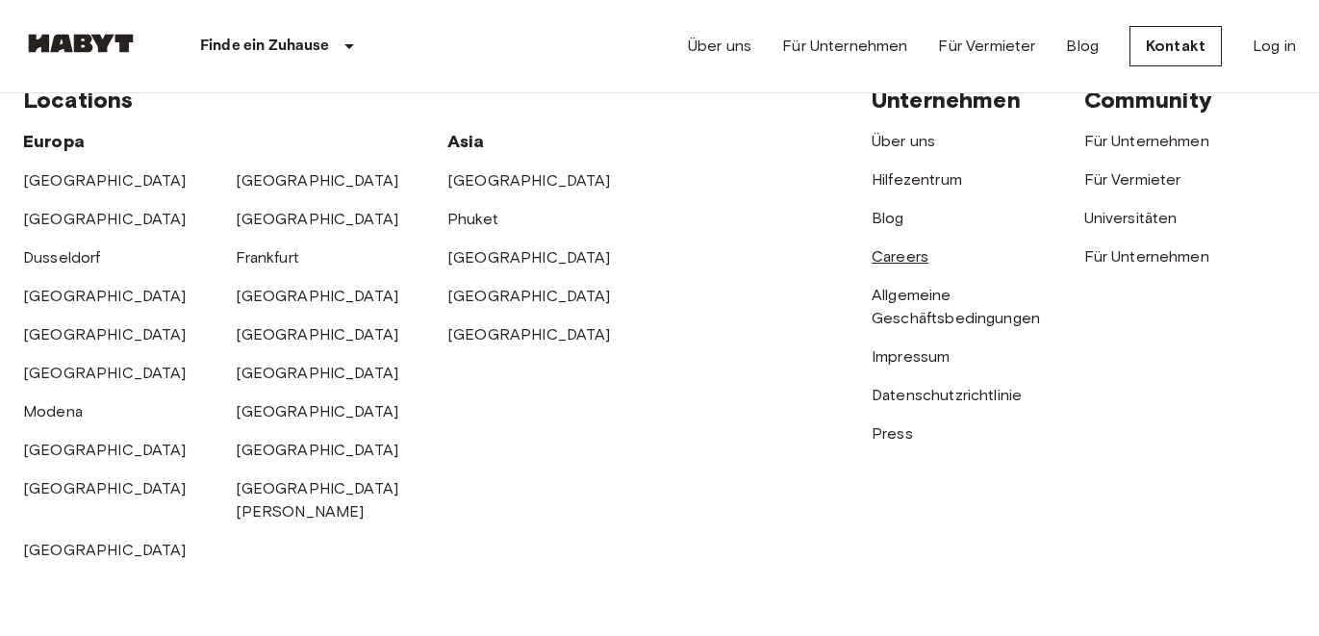 The height and width of the screenshot is (636, 1319). I want to click on a: Impressum, so click(910, 356).